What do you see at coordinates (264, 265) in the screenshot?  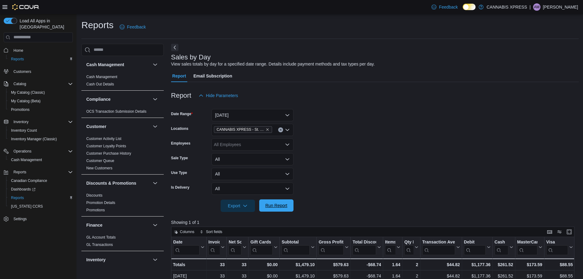 I see `div: $0.00` at bounding box center [264, 265].